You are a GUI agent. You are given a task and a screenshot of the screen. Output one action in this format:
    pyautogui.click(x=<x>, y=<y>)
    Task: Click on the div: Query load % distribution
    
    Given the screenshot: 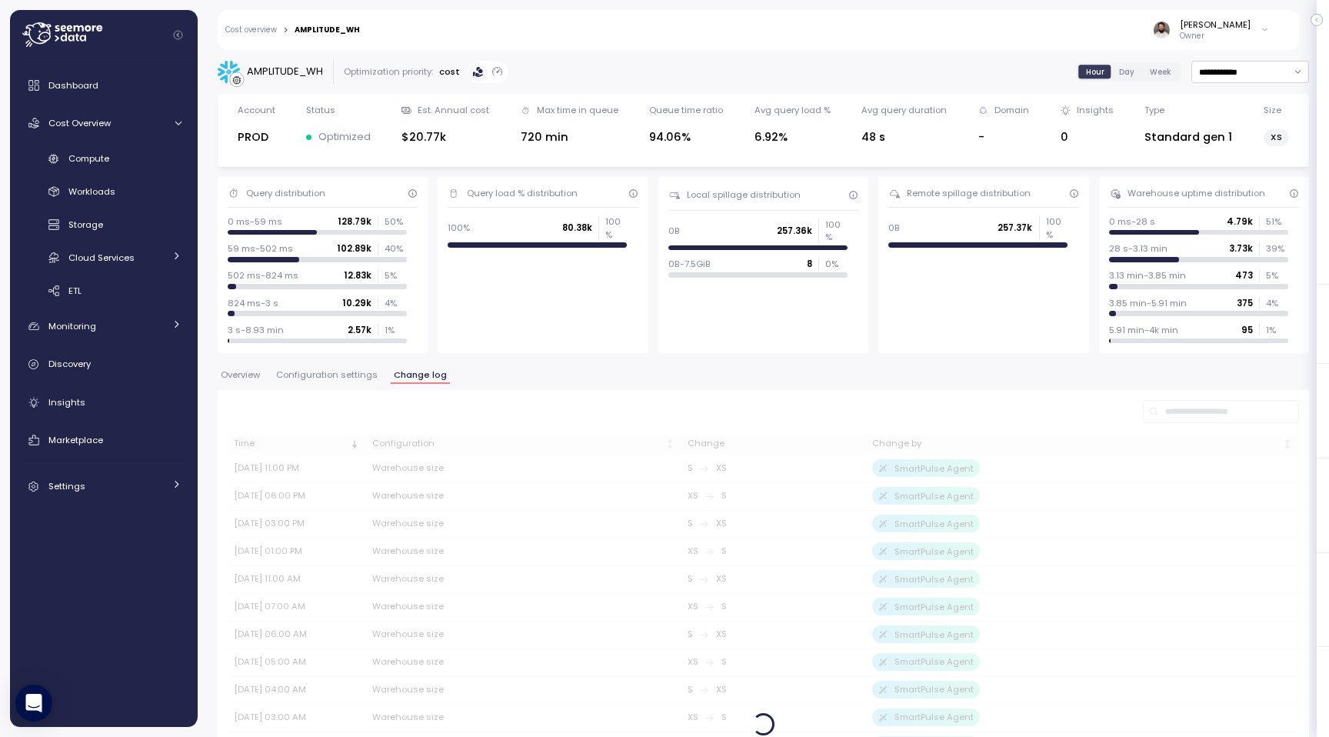 What is the action you would take?
    pyautogui.click(x=522, y=193)
    